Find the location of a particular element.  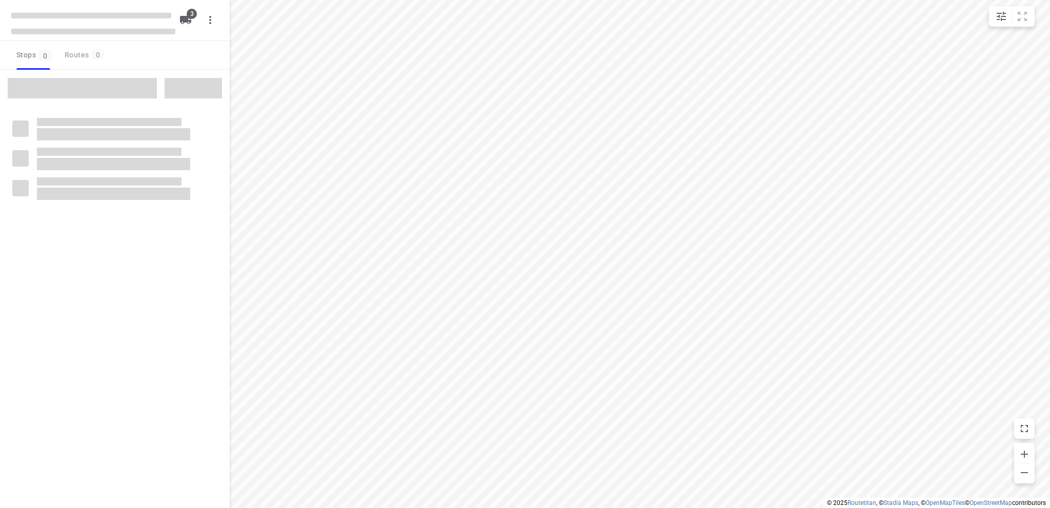

a: Routetitan is located at coordinates (862, 503).